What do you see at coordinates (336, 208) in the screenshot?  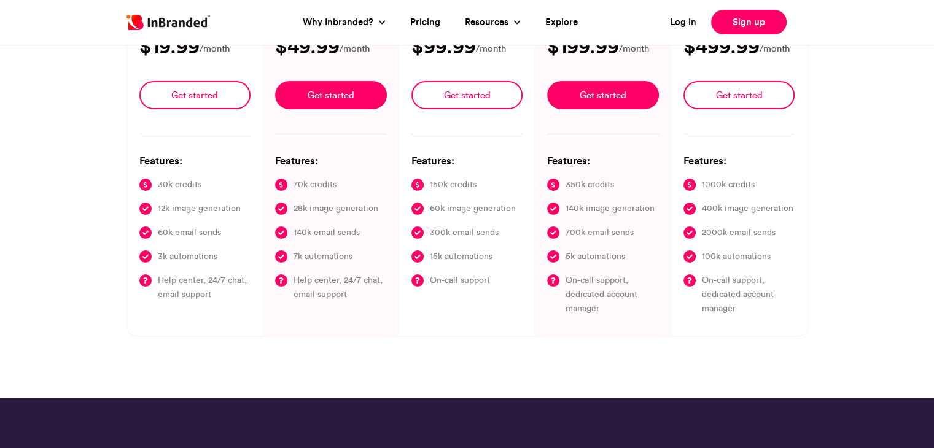 I see `span: 28k image generation` at bounding box center [336, 208].